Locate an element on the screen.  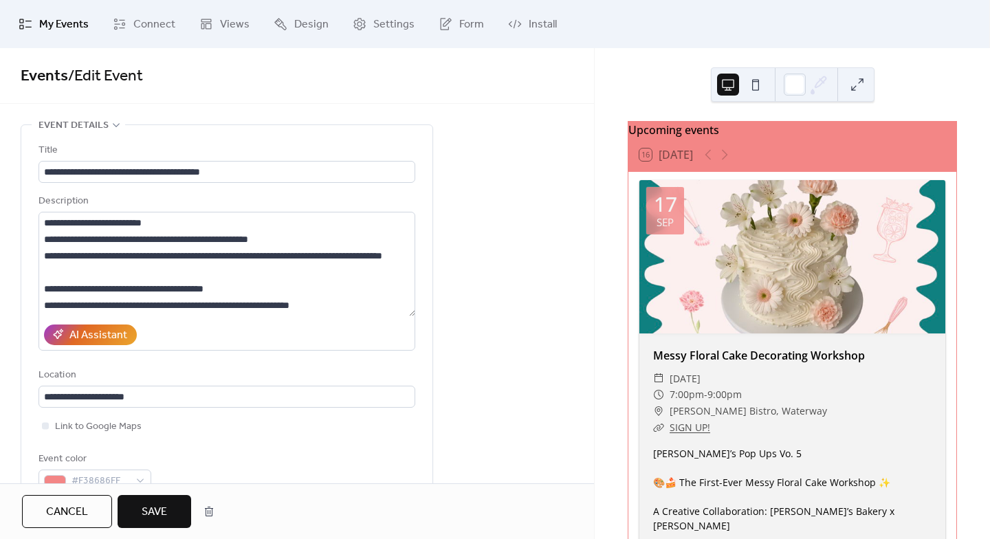
a: Connect is located at coordinates (144, 24).